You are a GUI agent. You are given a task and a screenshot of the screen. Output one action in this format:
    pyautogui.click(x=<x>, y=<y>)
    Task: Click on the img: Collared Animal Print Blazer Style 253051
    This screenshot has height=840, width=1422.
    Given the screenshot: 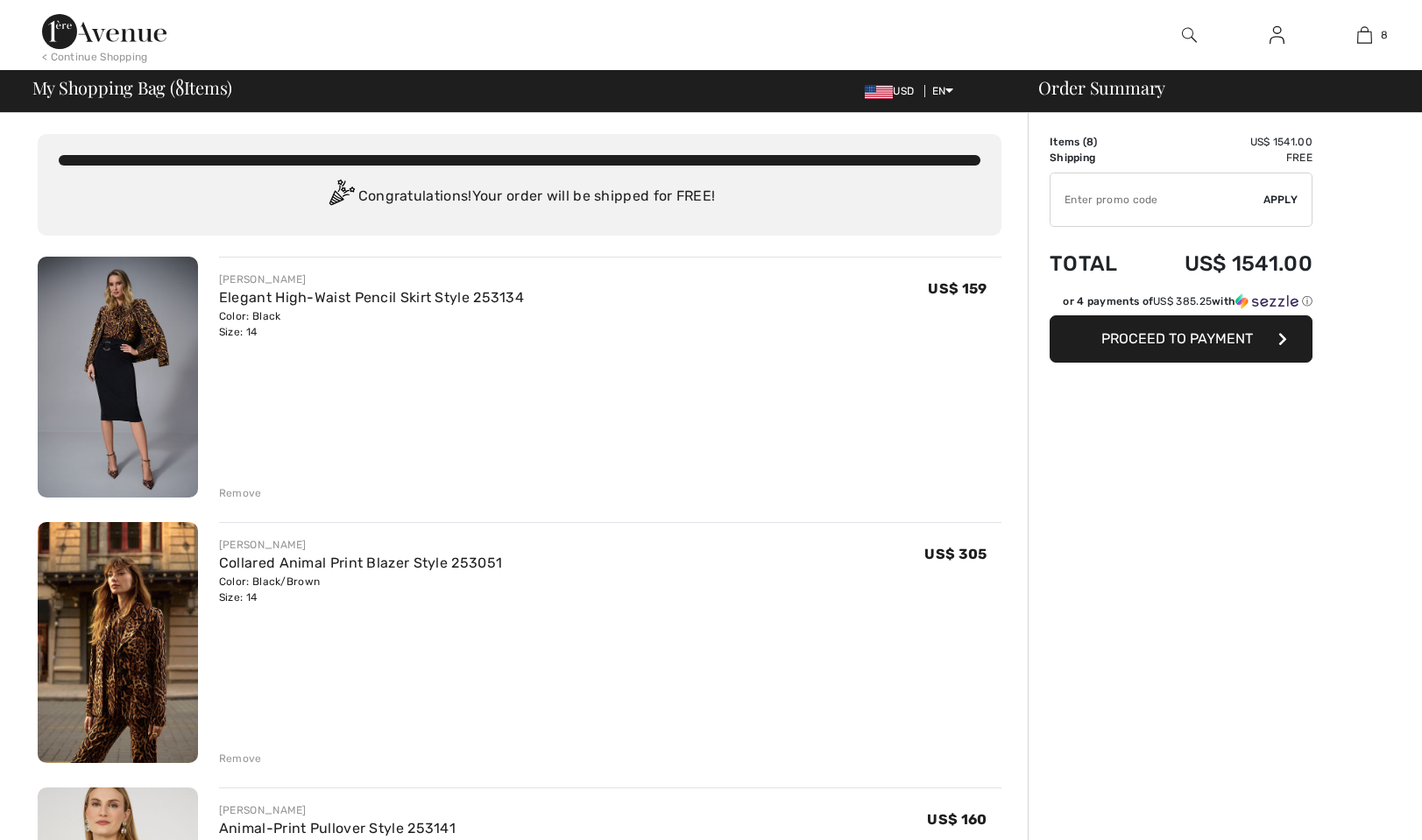 What is the action you would take?
    pyautogui.click(x=118, y=642)
    